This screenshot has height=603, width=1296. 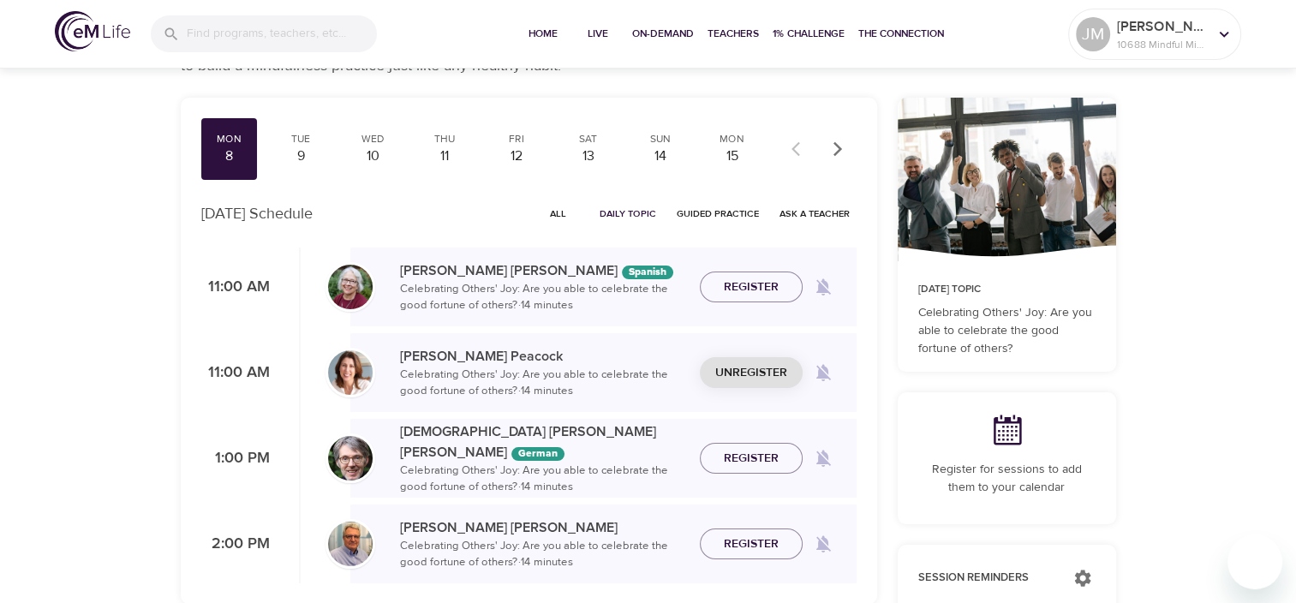 What do you see at coordinates (823, 458) in the screenshot?
I see `span: Remind me when a class goes live every Monday at 1:00 PM` at bounding box center [823, 458].